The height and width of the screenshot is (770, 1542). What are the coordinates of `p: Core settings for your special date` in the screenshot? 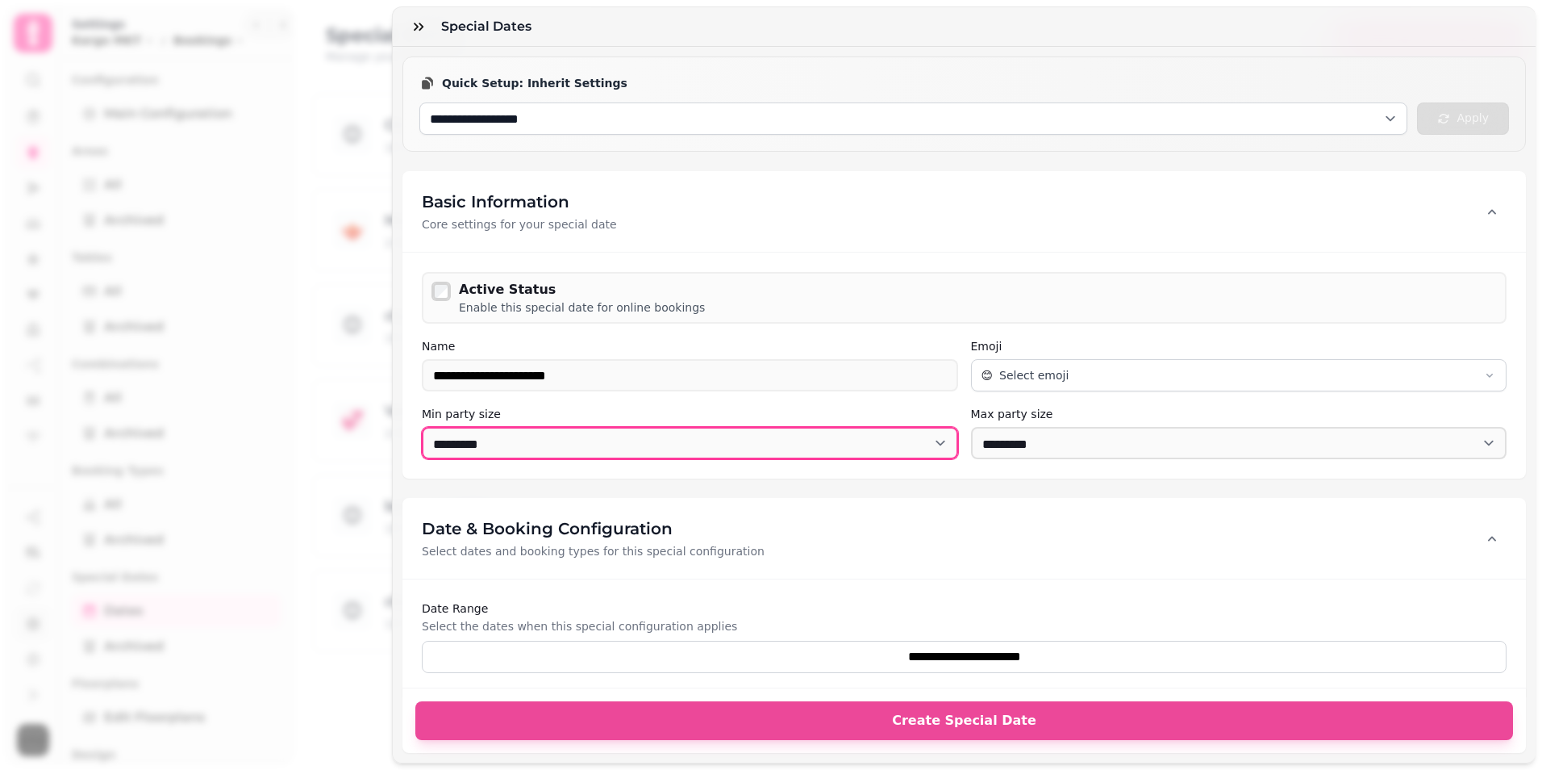 It's located at (519, 224).